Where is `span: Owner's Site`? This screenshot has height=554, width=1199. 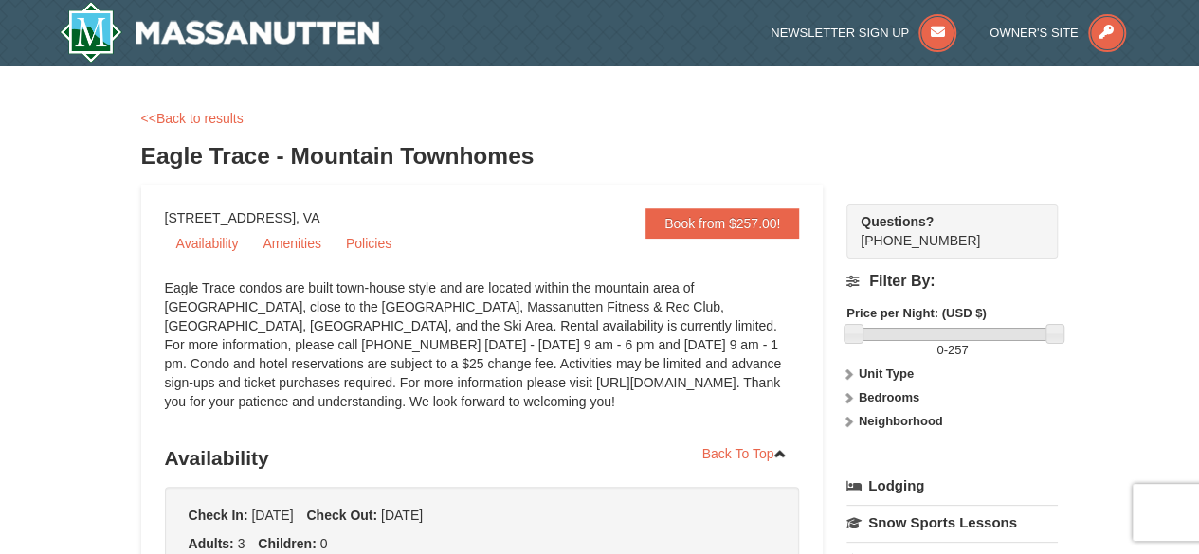 span: Owner's Site is located at coordinates (1034, 32).